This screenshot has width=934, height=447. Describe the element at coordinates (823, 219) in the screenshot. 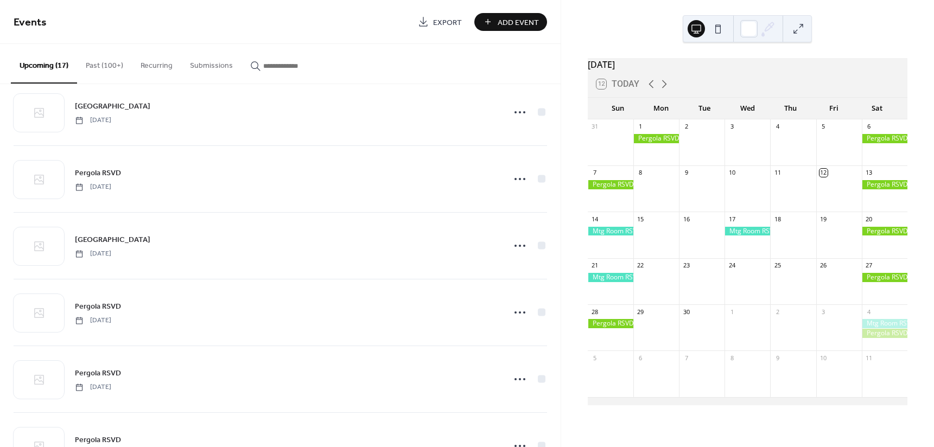

I see `div: 19` at that location.